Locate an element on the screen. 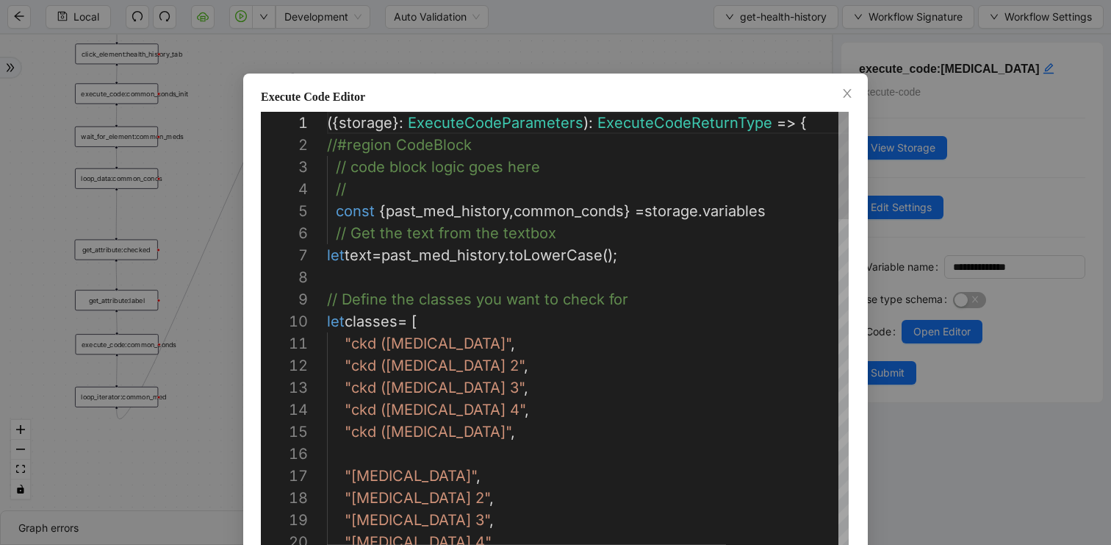  span: // Get the text from the textbox is located at coordinates (446, 233).